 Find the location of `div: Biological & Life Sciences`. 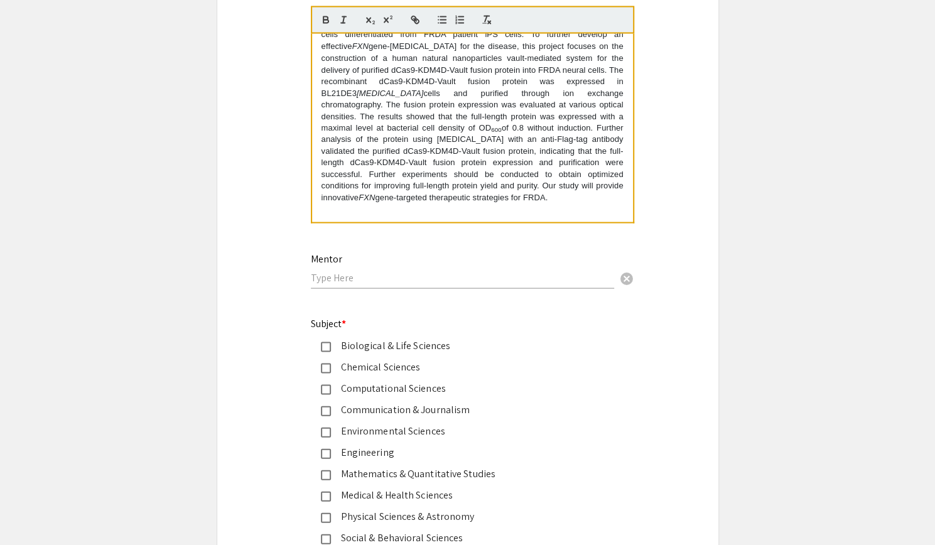

div: Biological & Life Sciences is located at coordinates (463, 345).